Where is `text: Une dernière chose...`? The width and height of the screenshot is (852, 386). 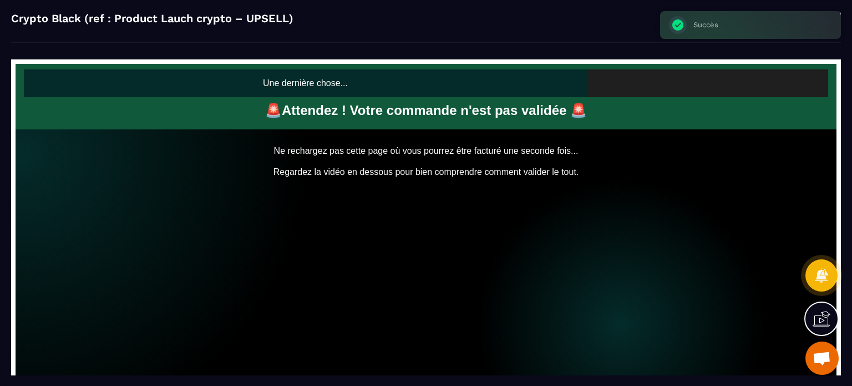 text: Une dernière chose... is located at coordinates (294, 24).